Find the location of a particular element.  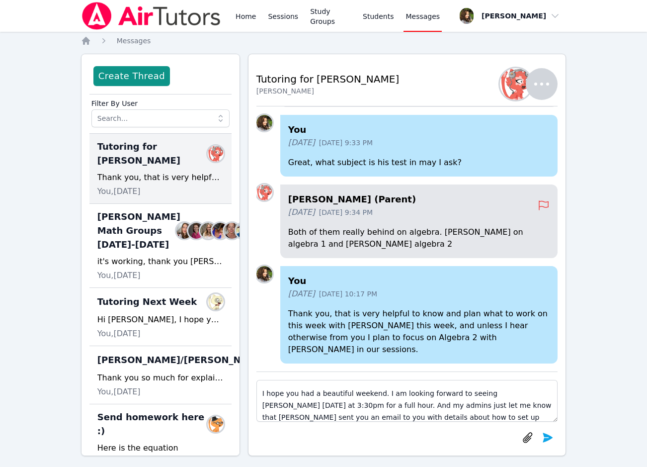

input: Search... is located at coordinates (161, 118).